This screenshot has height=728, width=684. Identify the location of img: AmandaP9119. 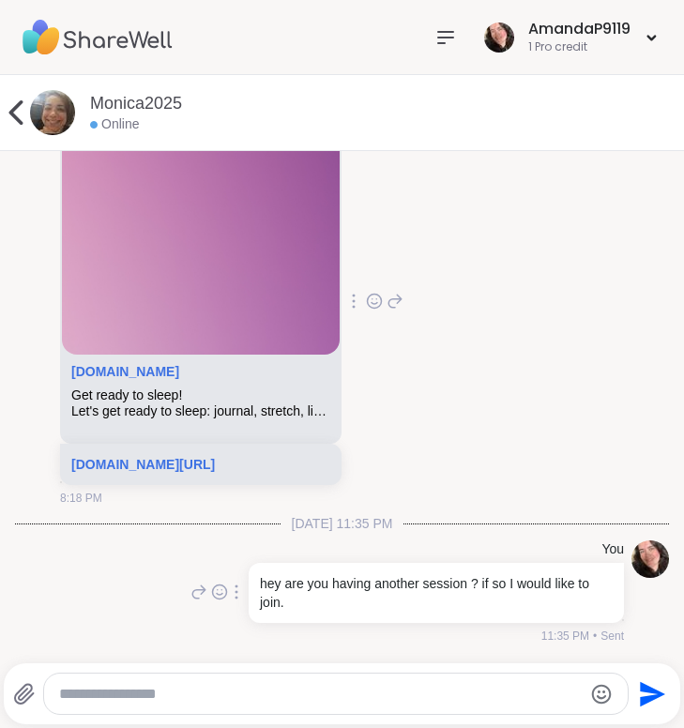
(499, 38).